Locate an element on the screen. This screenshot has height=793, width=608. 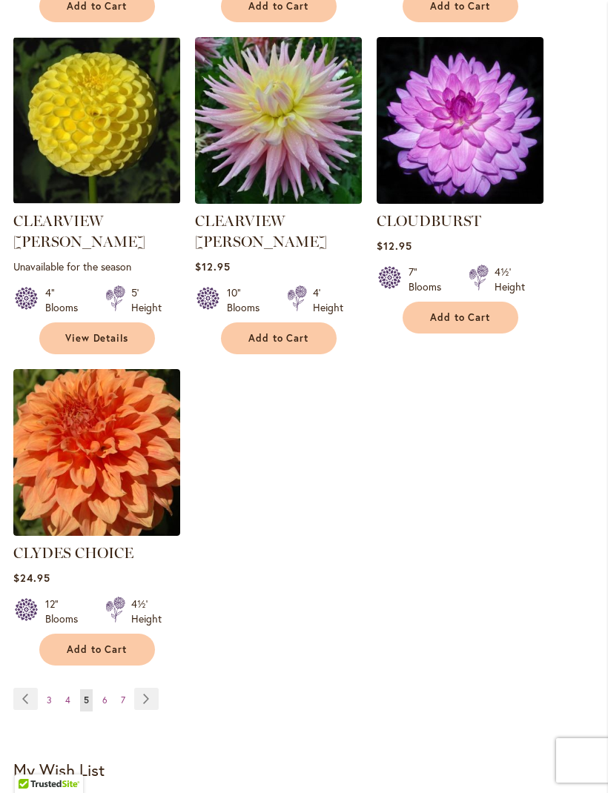
a: Clearview Jonas is located at coordinates (278, 199).